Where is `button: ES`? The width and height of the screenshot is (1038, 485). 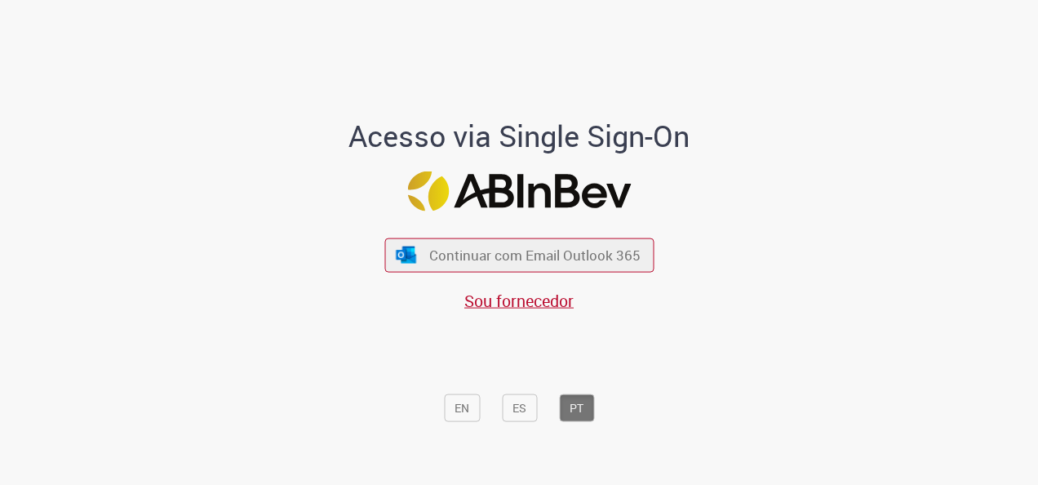 button: ES is located at coordinates (519, 407).